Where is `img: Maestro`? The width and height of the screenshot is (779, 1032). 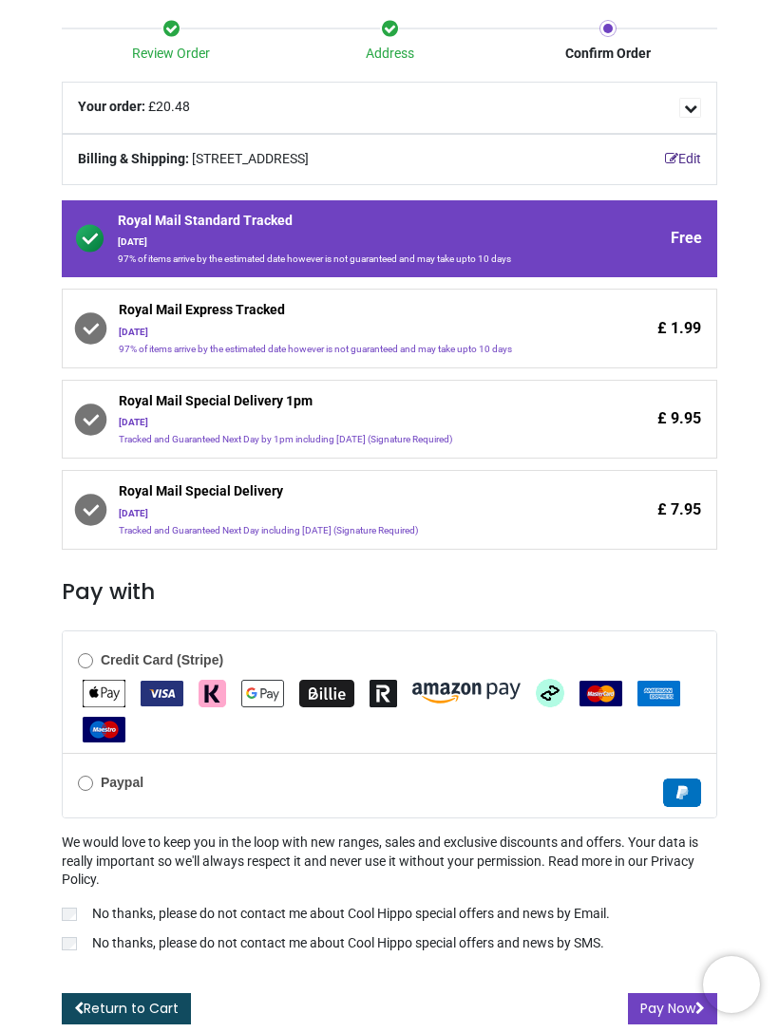 img: Maestro is located at coordinates (104, 729).